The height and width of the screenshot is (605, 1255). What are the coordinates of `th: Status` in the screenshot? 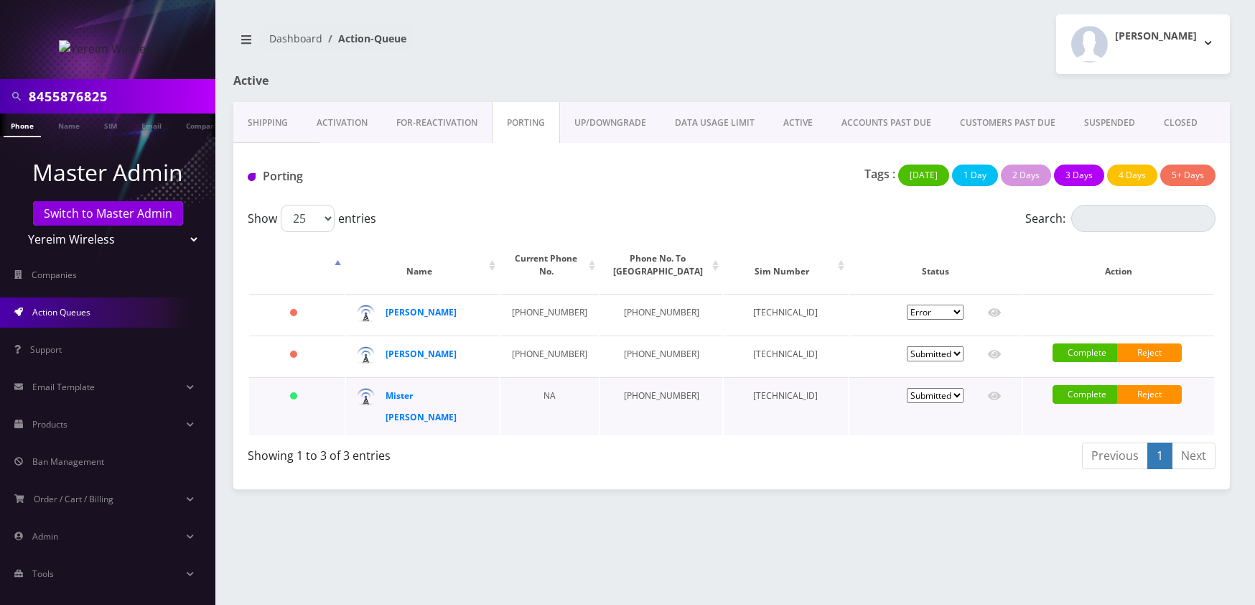 It's located at (936, 265).